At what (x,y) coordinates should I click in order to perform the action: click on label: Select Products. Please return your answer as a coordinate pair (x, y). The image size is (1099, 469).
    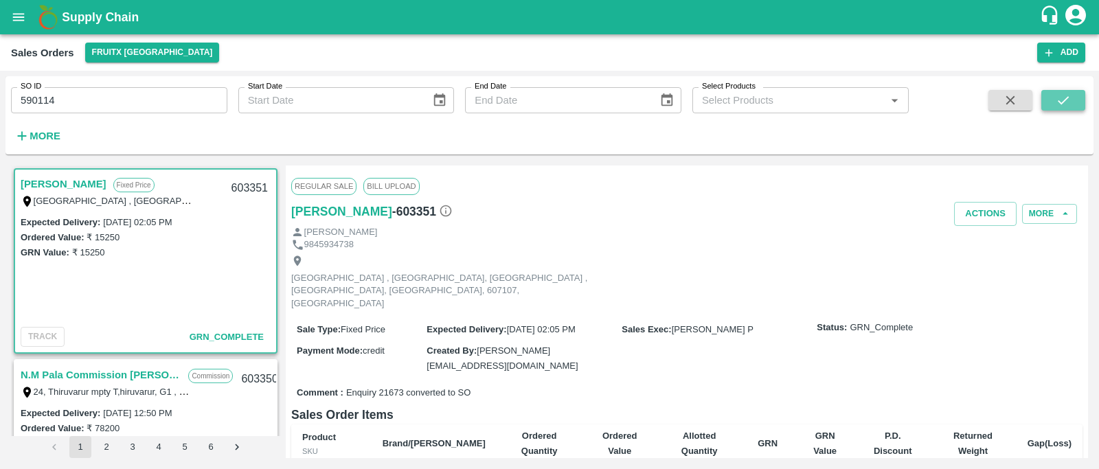
    Looking at the image, I should click on (729, 87).